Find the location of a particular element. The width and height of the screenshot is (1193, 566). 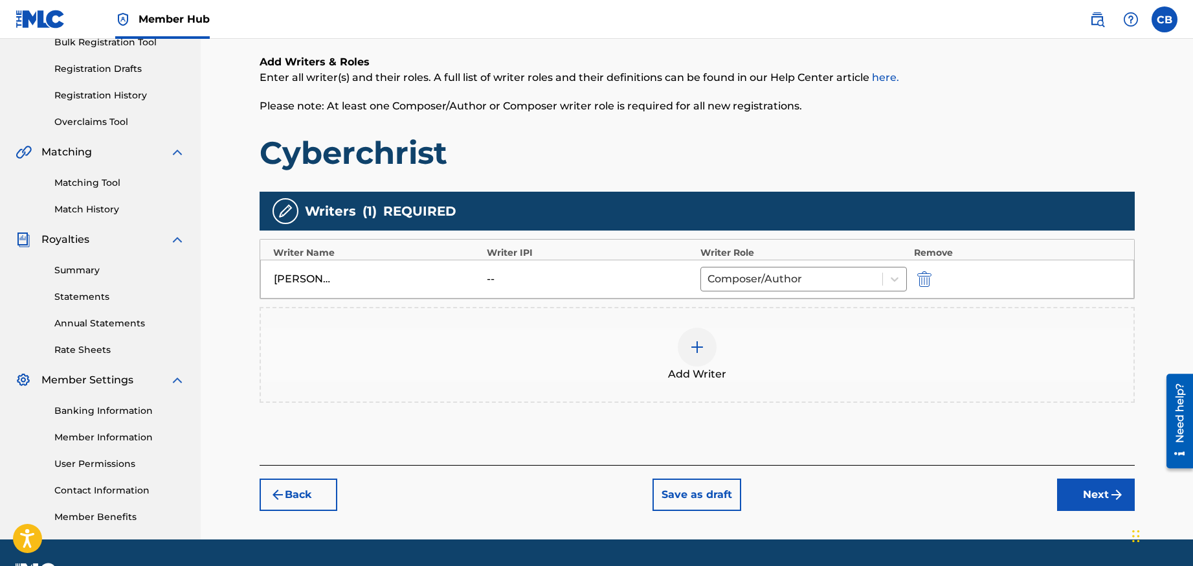

img: help is located at coordinates (1131, 19).